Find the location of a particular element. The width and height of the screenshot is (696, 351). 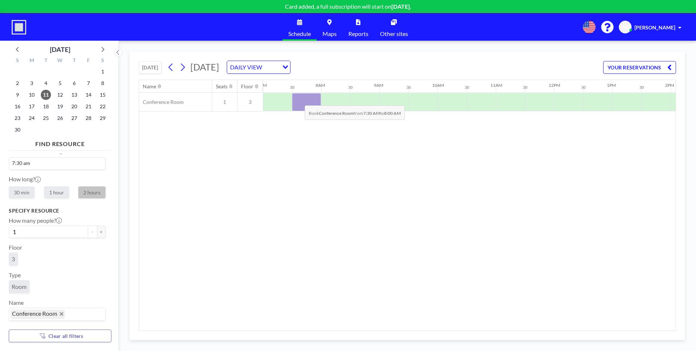

label: How many people? is located at coordinates (35, 221).